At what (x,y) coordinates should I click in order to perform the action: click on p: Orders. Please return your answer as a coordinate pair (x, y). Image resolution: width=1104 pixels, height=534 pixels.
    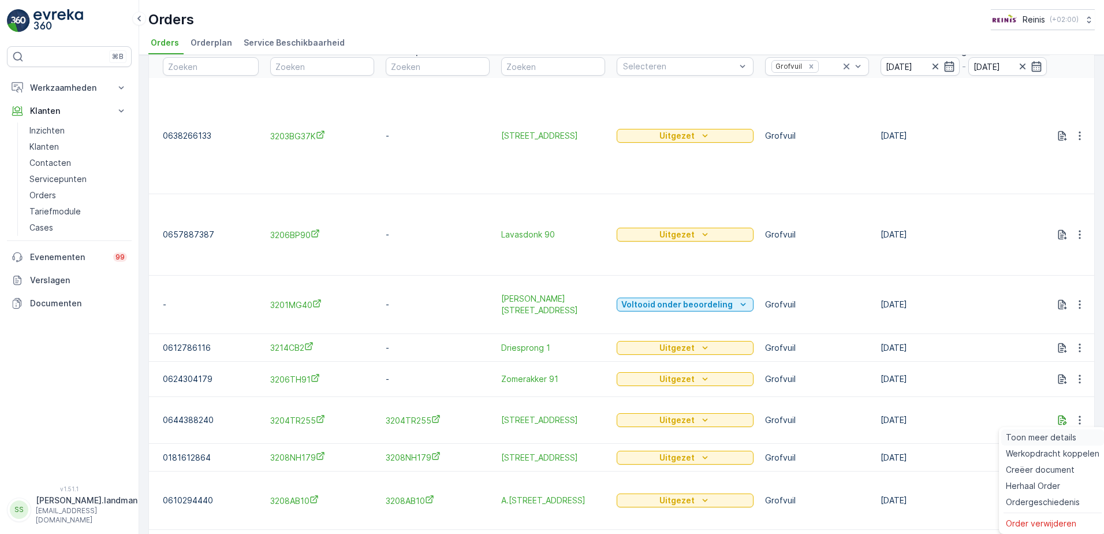
    Looking at the image, I should click on (171, 20).